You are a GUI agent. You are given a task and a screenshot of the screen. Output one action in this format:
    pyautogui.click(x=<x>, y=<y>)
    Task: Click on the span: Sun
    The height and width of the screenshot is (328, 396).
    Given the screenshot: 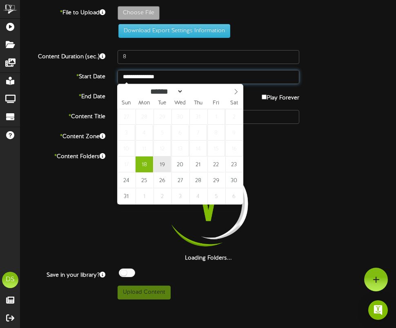 What is the action you would take?
    pyautogui.click(x=126, y=103)
    